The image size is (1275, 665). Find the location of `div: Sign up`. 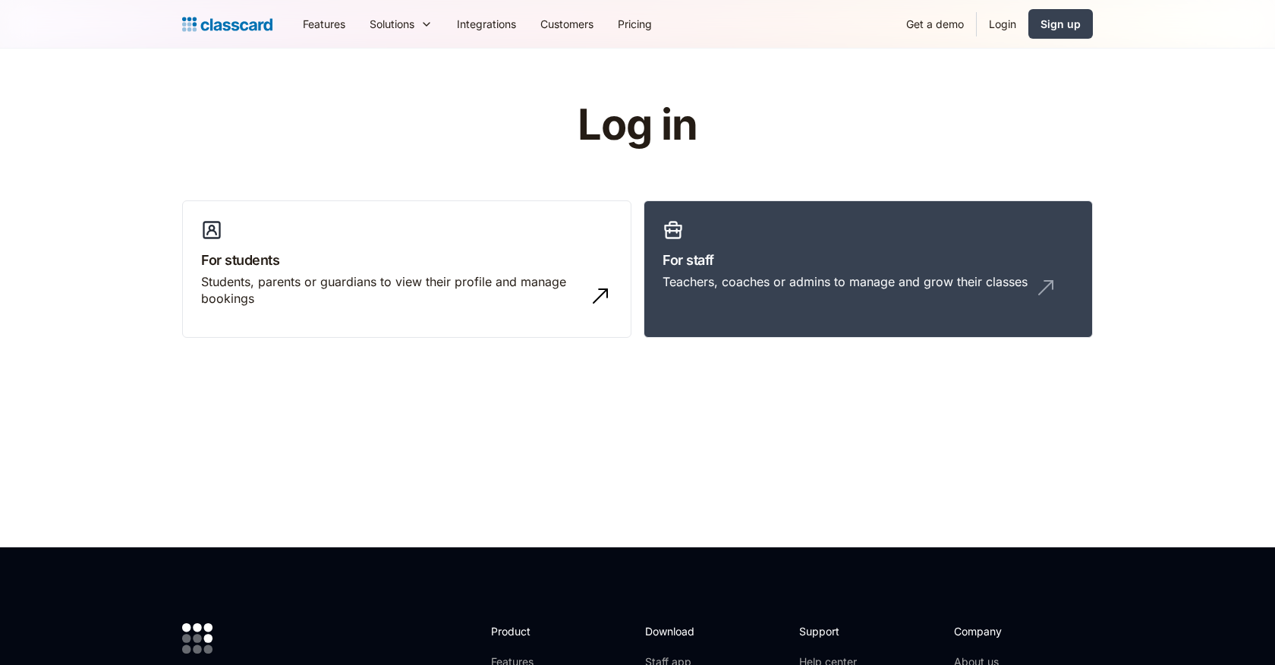

div: Sign up is located at coordinates (1060, 24).